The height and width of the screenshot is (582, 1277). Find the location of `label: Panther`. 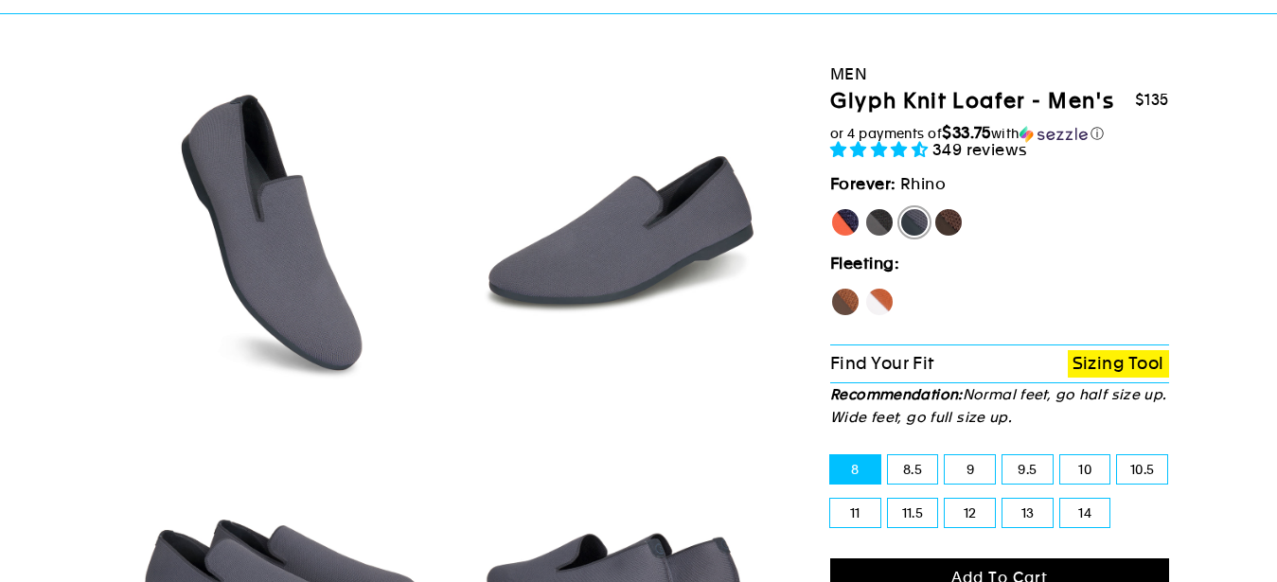

label: Panther is located at coordinates (879, 222).